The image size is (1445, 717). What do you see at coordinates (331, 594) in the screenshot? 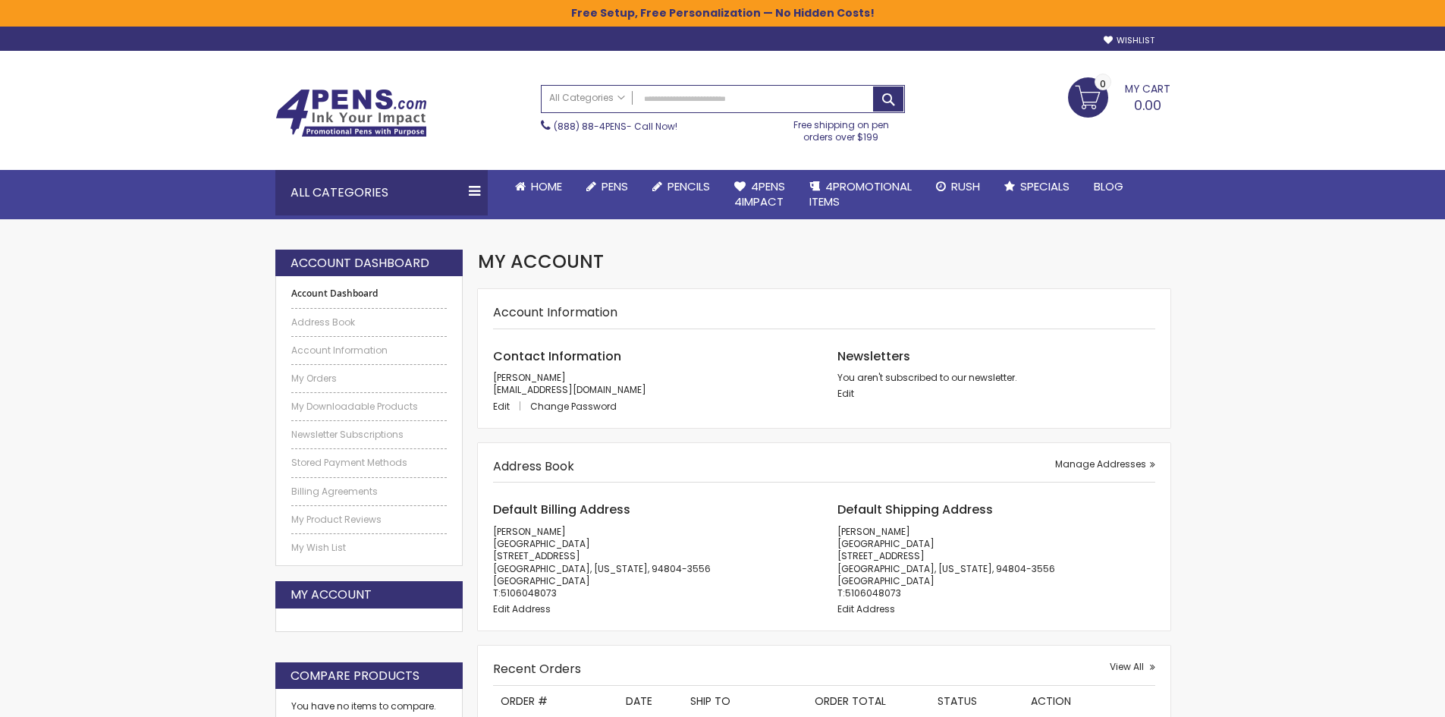
I see `strong: My Account` at bounding box center [331, 594].